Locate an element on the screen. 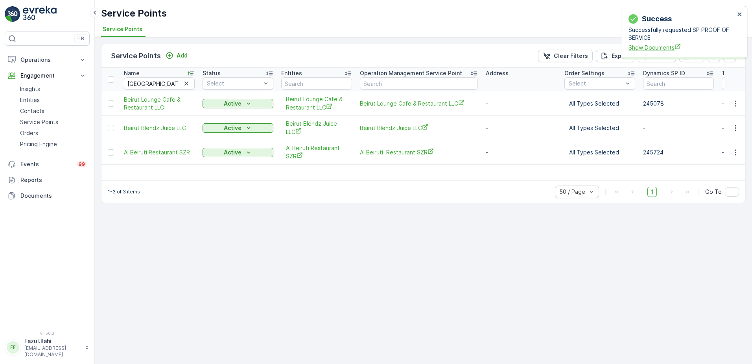 This screenshot has height=364, width=752. a: Entities is located at coordinates (53, 100).